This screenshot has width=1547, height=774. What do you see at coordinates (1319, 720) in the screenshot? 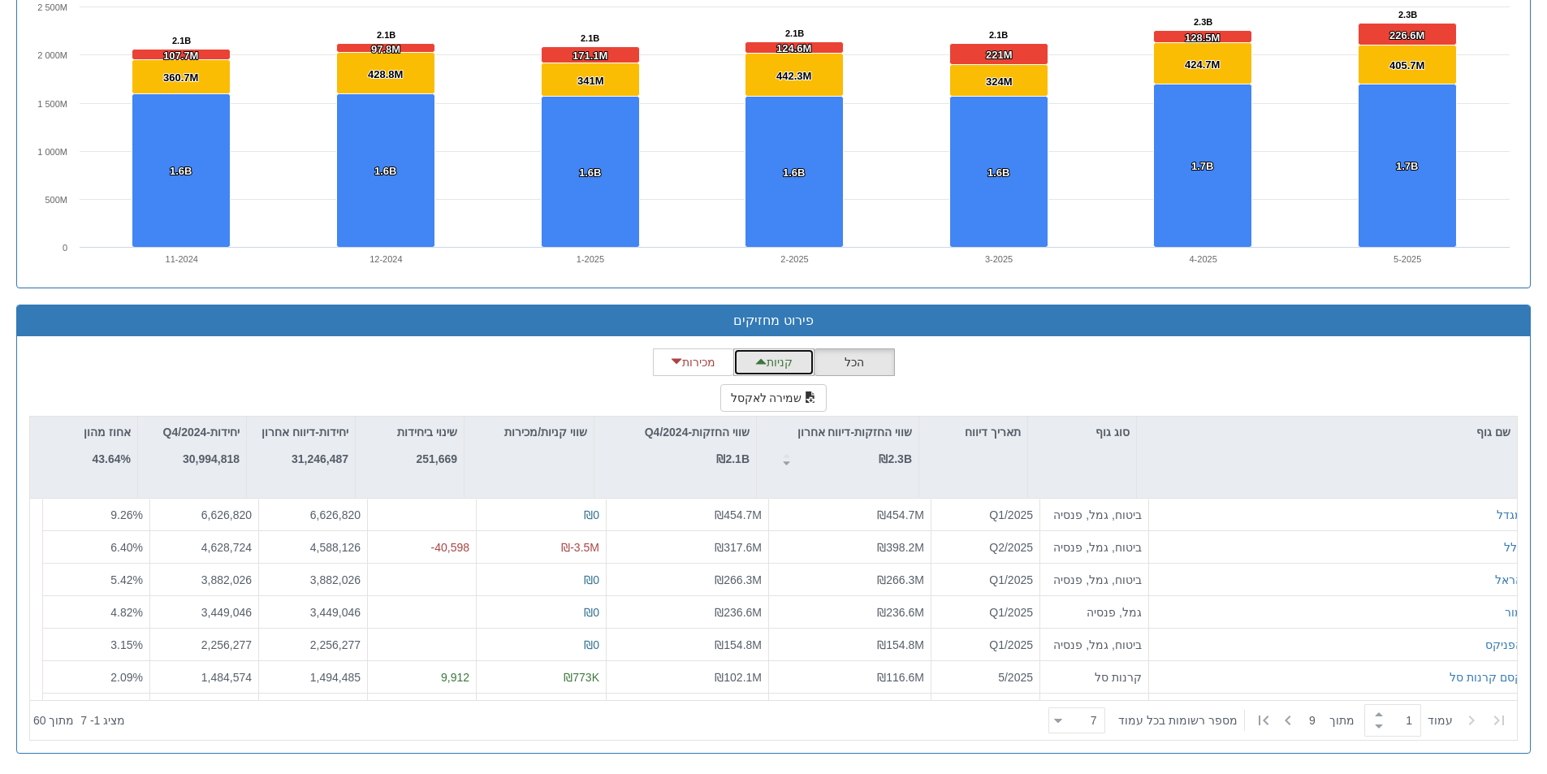
I see `span: 9` at bounding box center [1319, 720].